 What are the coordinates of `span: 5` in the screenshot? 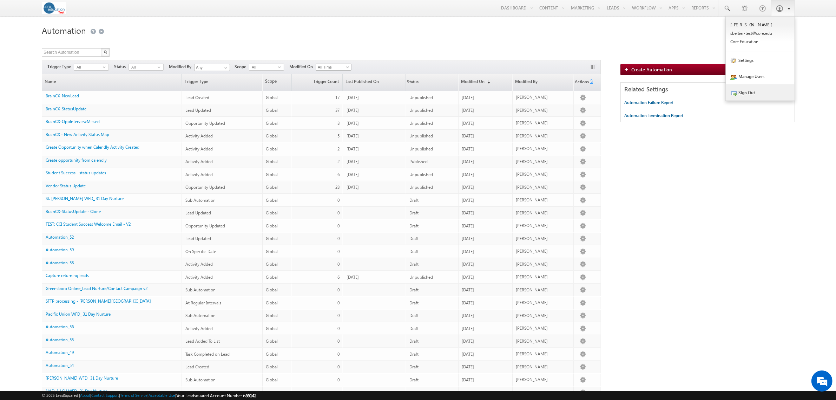 It's located at (339, 136).